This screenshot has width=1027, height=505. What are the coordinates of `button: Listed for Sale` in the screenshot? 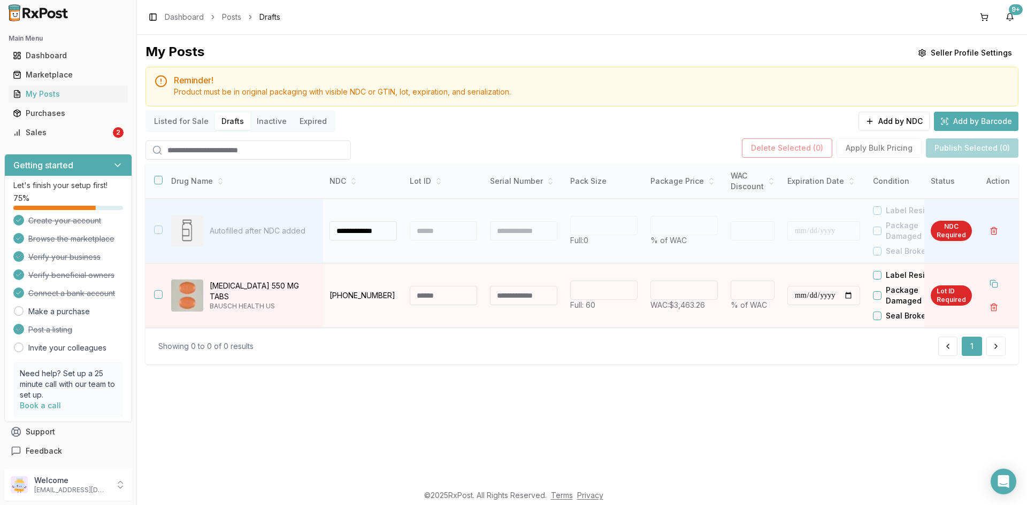 It's located at (181, 121).